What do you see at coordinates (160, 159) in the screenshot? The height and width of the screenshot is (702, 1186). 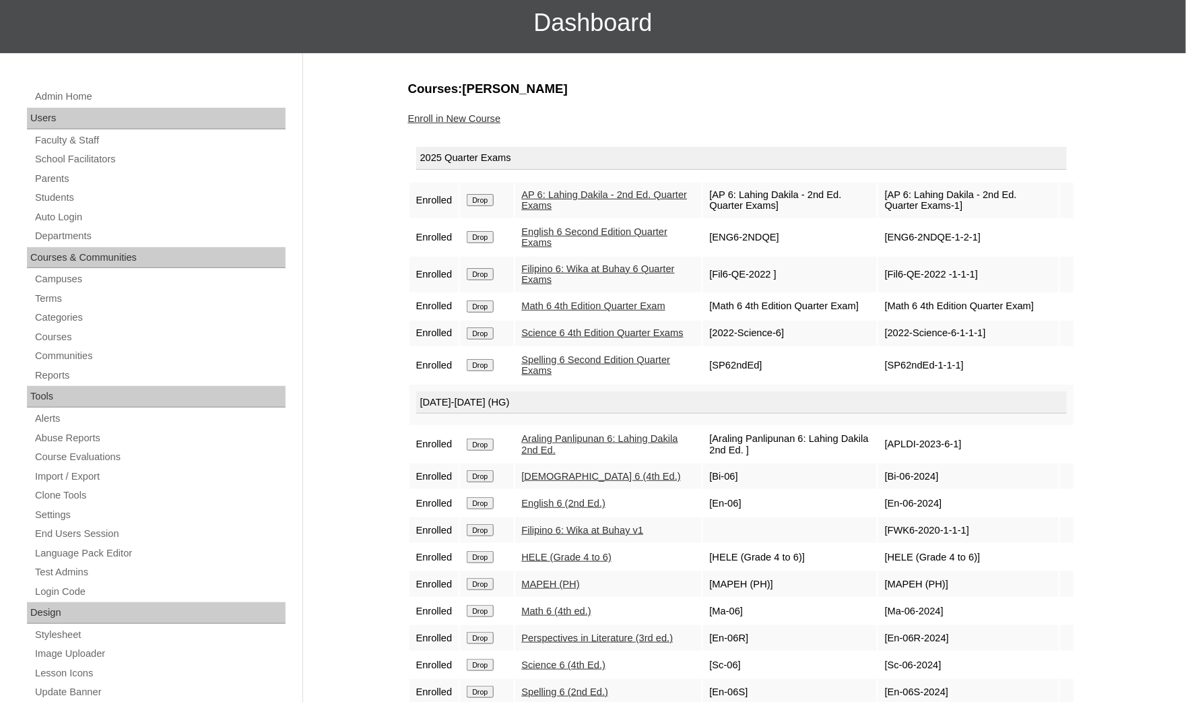 I see `a: School Facilitators` at bounding box center [160, 159].